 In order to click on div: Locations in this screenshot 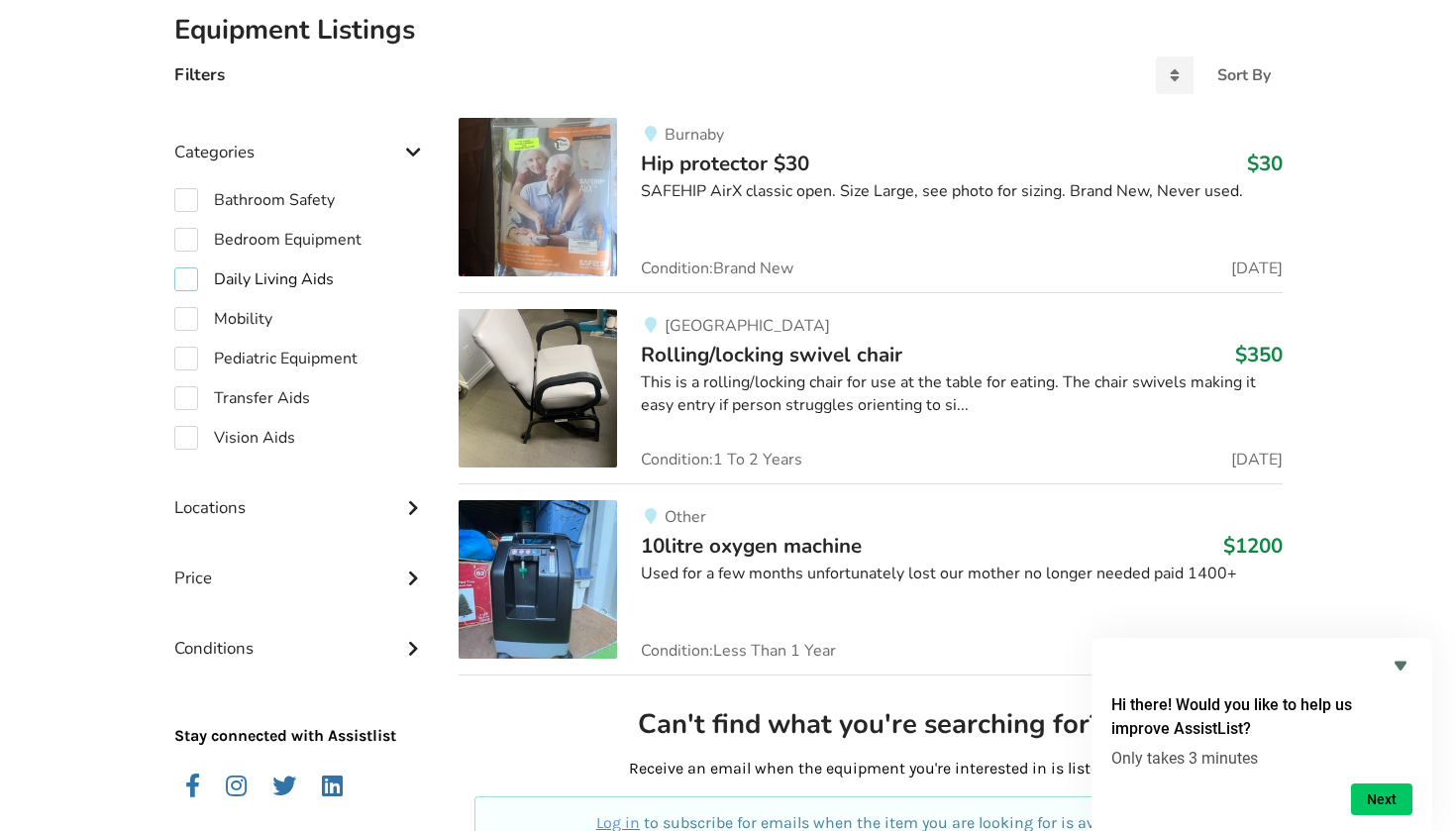, I will do `click(301, 492)`.